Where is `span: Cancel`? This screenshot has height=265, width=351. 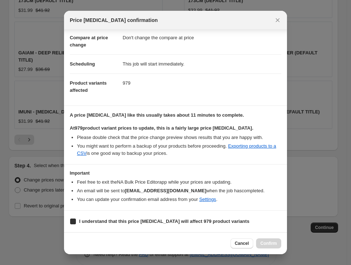
span: Cancel is located at coordinates (242, 243).